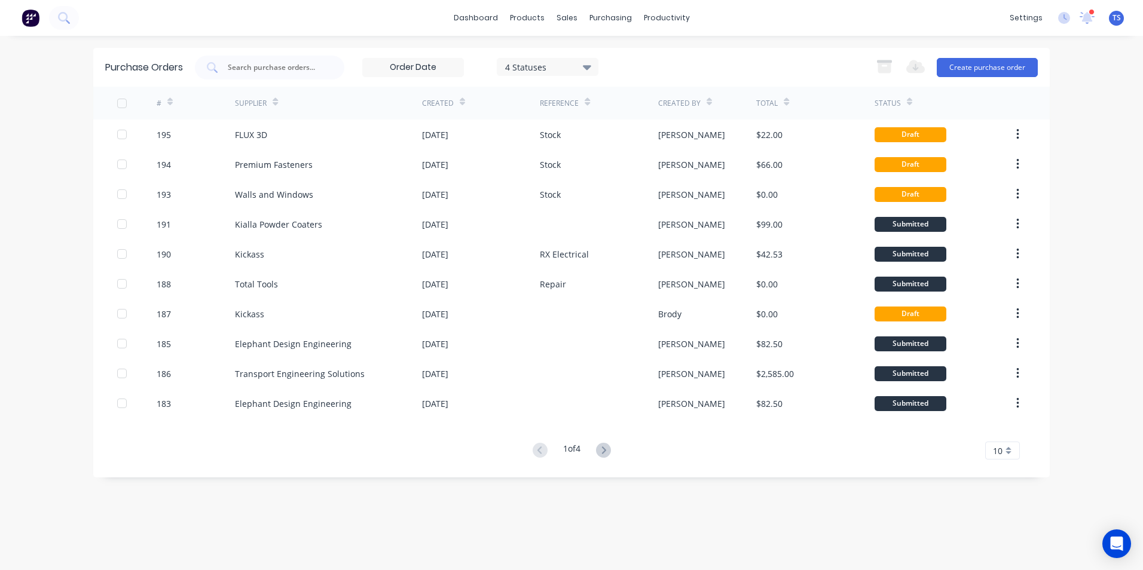 The height and width of the screenshot is (570, 1143). What do you see at coordinates (769, 164) in the screenshot?
I see `div: $66.00` at bounding box center [769, 164].